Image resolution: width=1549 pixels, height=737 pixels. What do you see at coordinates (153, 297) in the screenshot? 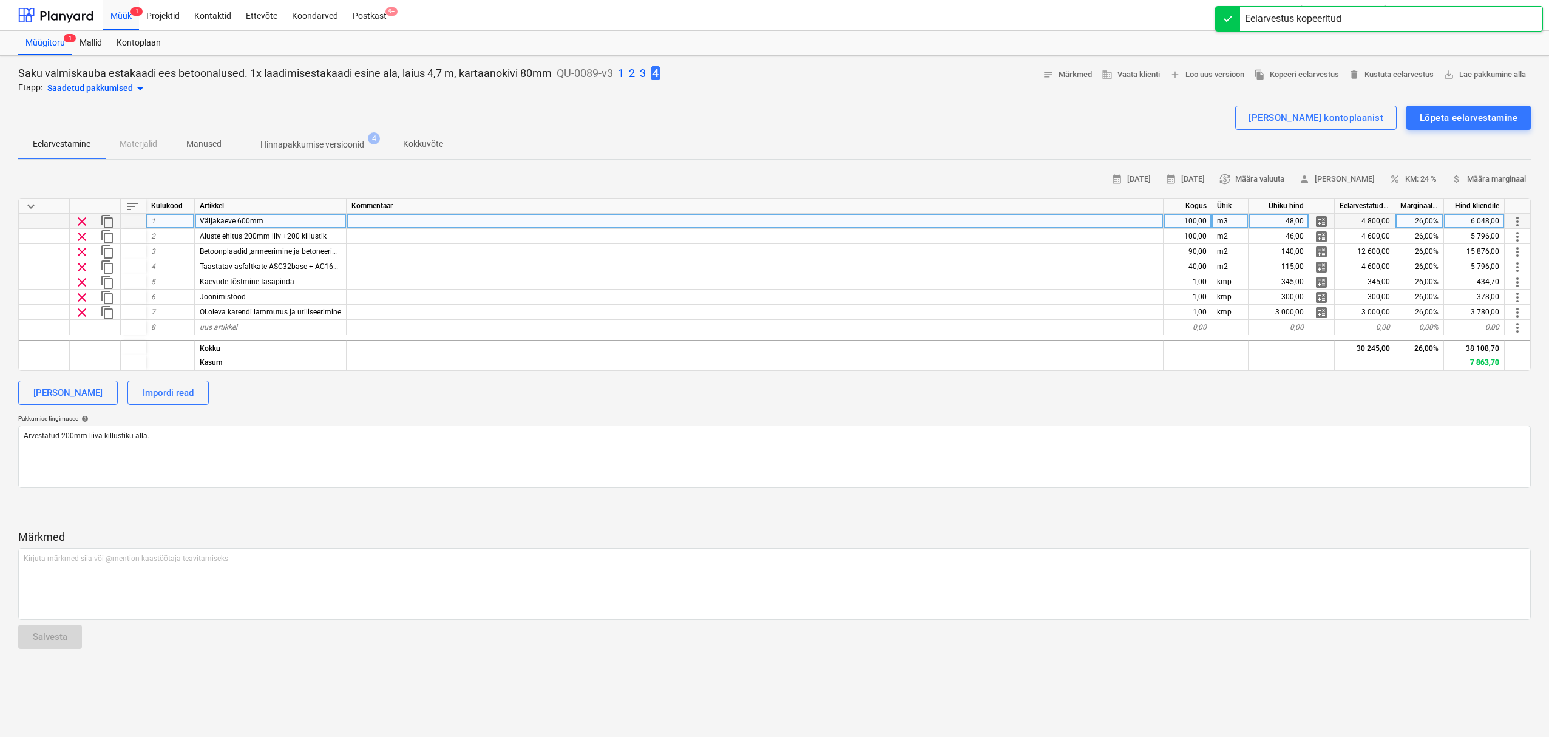
I see `span: 6` at bounding box center [153, 297].